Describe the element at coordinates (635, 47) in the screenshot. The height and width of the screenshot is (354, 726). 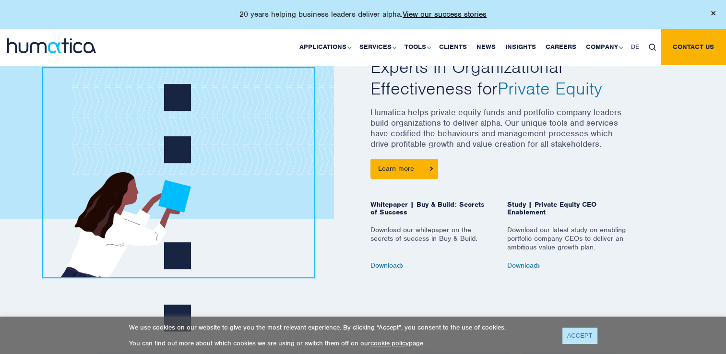
I see `span: DE` at that location.